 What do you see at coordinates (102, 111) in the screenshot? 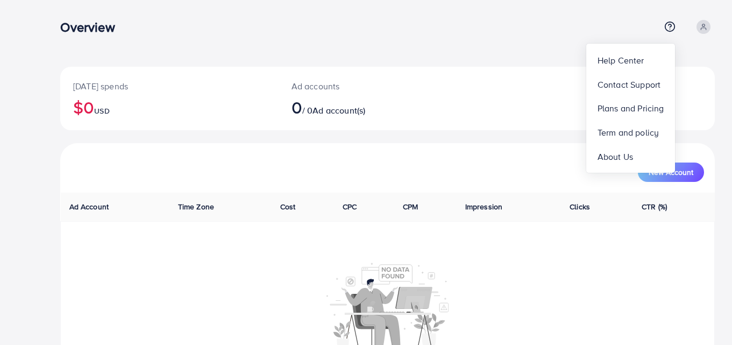
I see `span: USD` at bounding box center [102, 111].